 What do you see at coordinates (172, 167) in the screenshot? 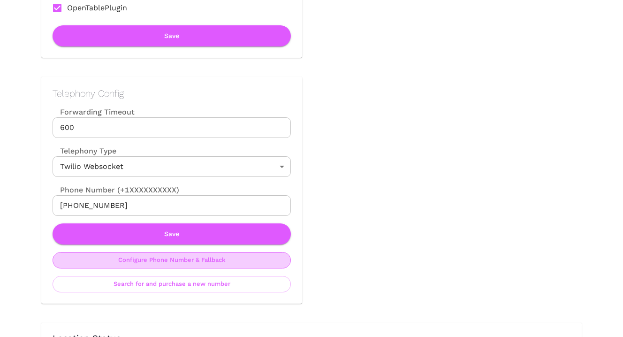
I see `div: Twilio Websocket` at bounding box center [172, 167].